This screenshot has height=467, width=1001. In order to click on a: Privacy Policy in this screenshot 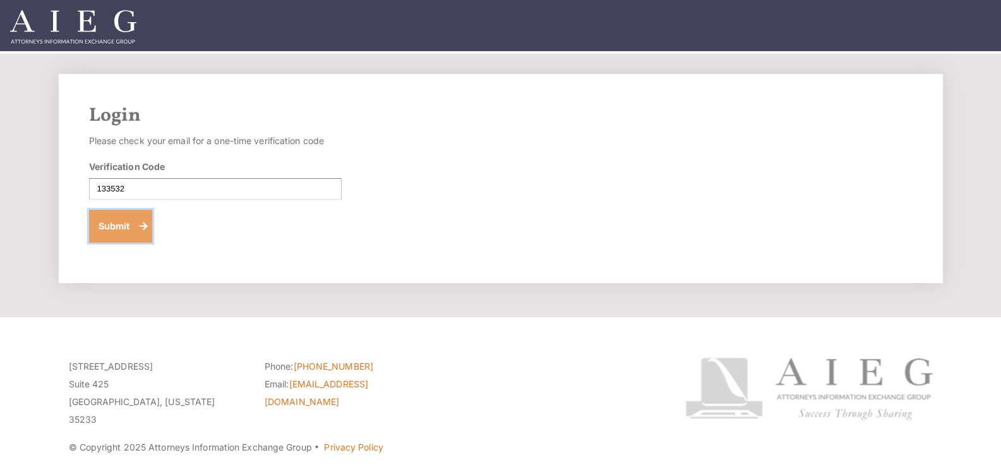, I will do `click(353, 446)`.